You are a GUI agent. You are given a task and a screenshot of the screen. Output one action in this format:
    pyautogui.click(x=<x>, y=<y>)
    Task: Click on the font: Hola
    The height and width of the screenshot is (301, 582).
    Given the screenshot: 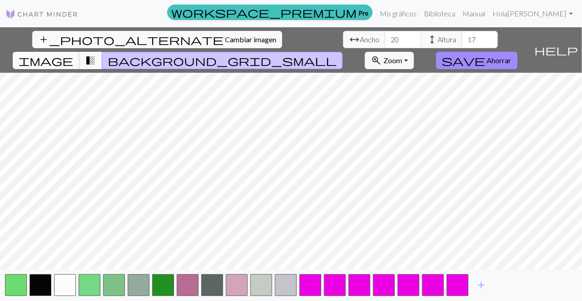 What is the action you would take?
    pyautogui.click(x=500, y=13)
    